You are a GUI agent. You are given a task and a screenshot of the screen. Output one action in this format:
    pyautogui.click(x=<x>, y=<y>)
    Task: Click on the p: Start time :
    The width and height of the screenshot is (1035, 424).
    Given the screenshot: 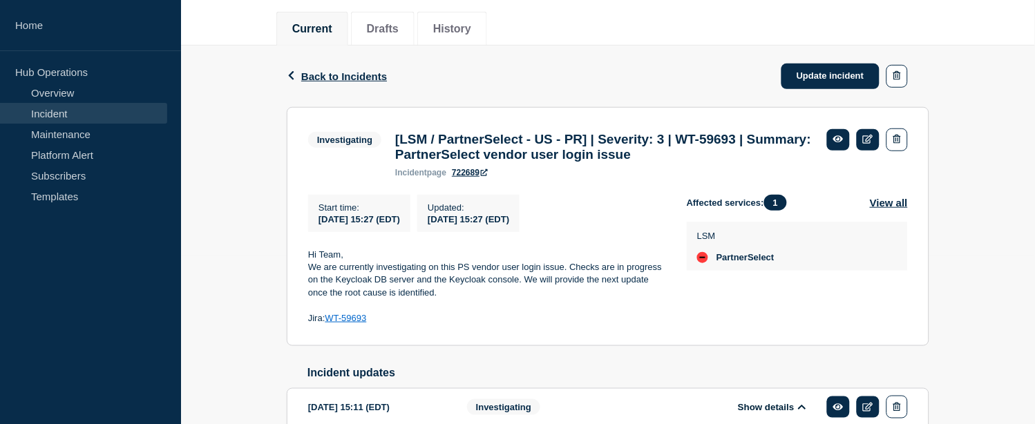 What is the action you would take?
    pyautogui.click(x=359, y=207)
    